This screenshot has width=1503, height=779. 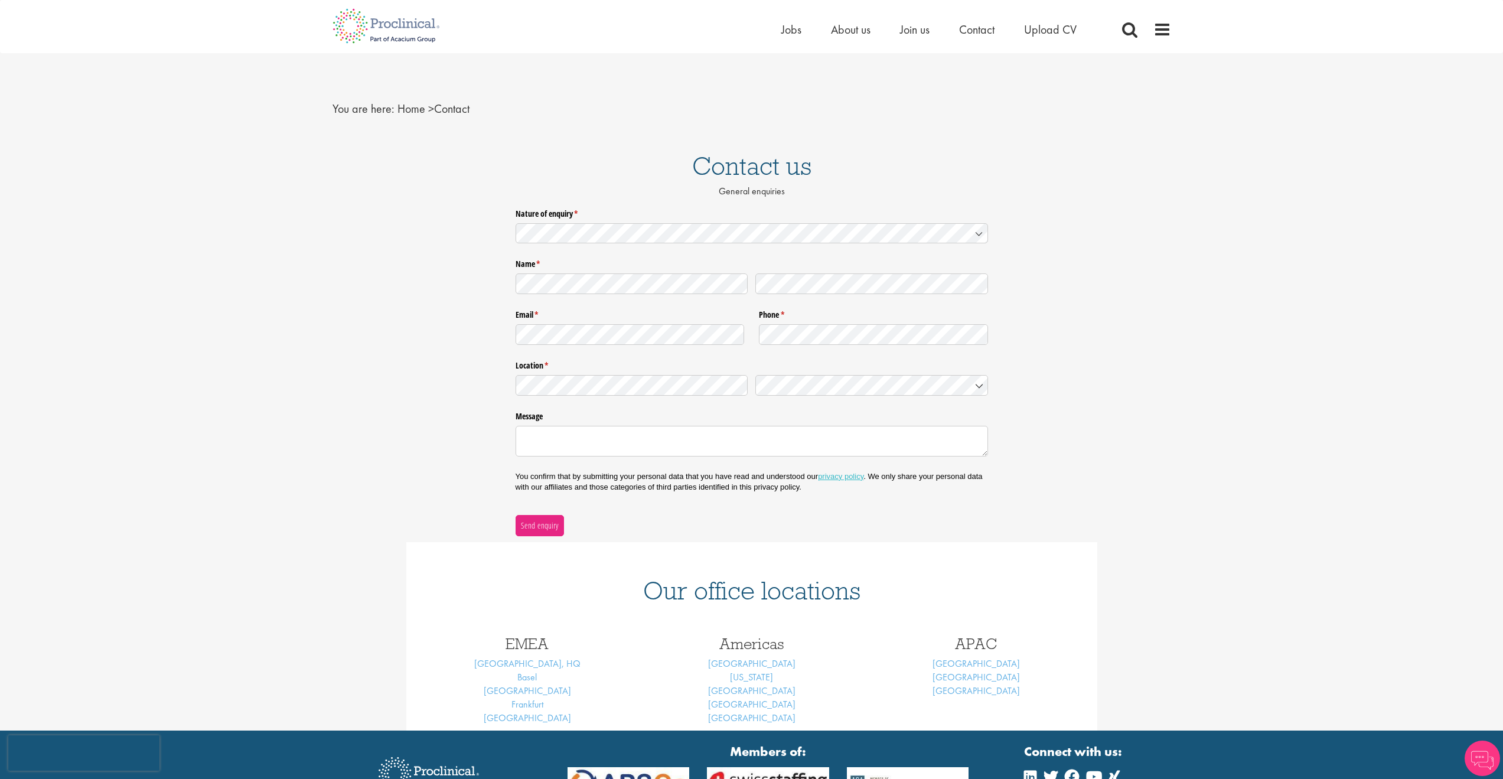 What do you see at coordinates (752, 644) in the screenshot?
I see `h3: Americas` at bounding box center [752, 644].